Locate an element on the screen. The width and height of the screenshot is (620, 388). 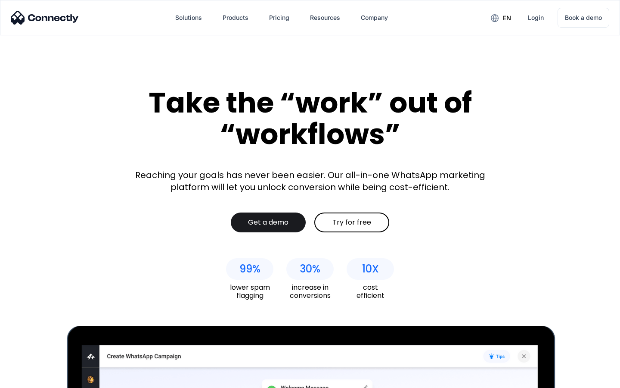
div: Products is located at coordinates (236, 18).